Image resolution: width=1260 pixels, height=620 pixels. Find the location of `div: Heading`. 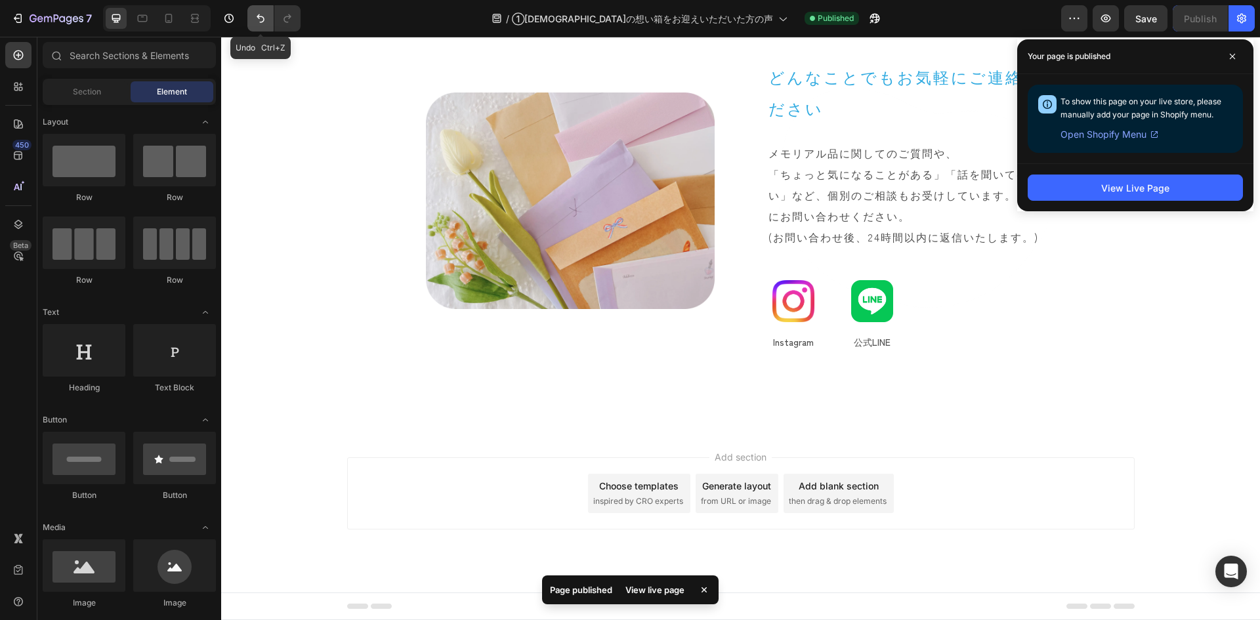

div: Heading is located at coordinates (84, 388).